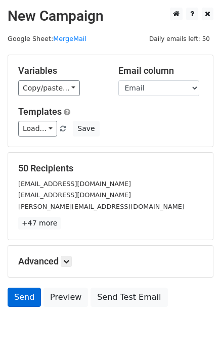  I want to click on a: Copy/paste..., so click(49, 88).